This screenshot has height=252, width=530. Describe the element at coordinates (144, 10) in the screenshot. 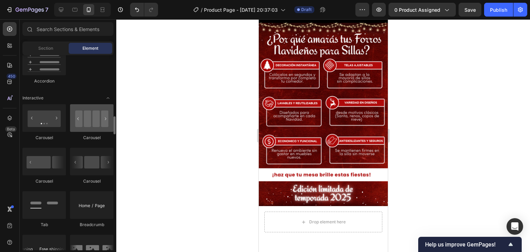

I see `div: Undo/Redo` at that location.